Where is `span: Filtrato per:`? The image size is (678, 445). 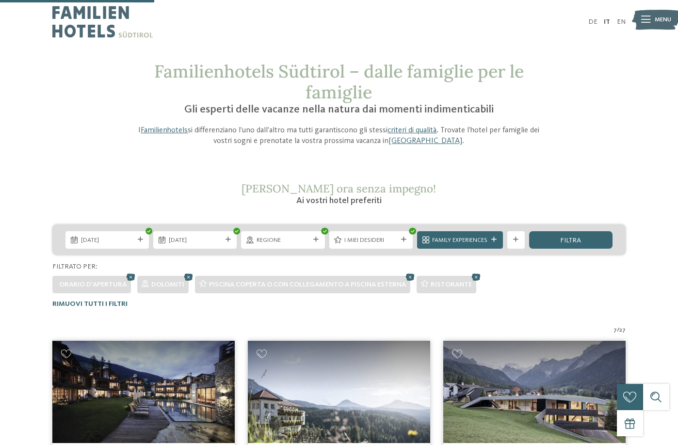 span: Filtrato per: is located at coordinates (75, 267).